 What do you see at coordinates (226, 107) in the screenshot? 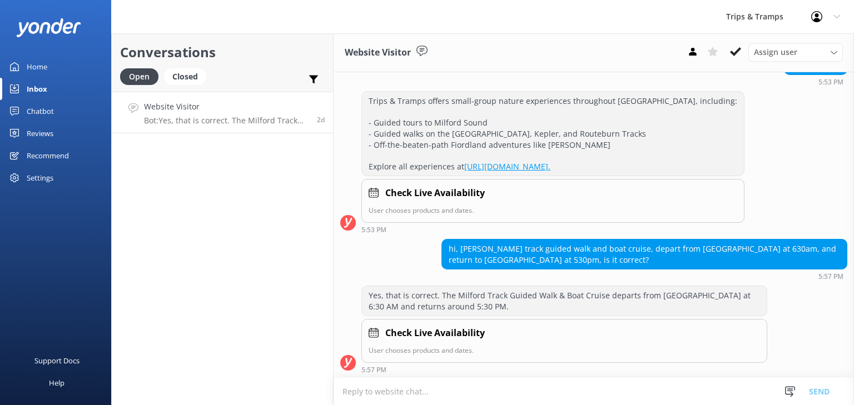
I see `h4: Website Visitor` at bounding box center [226, 107].